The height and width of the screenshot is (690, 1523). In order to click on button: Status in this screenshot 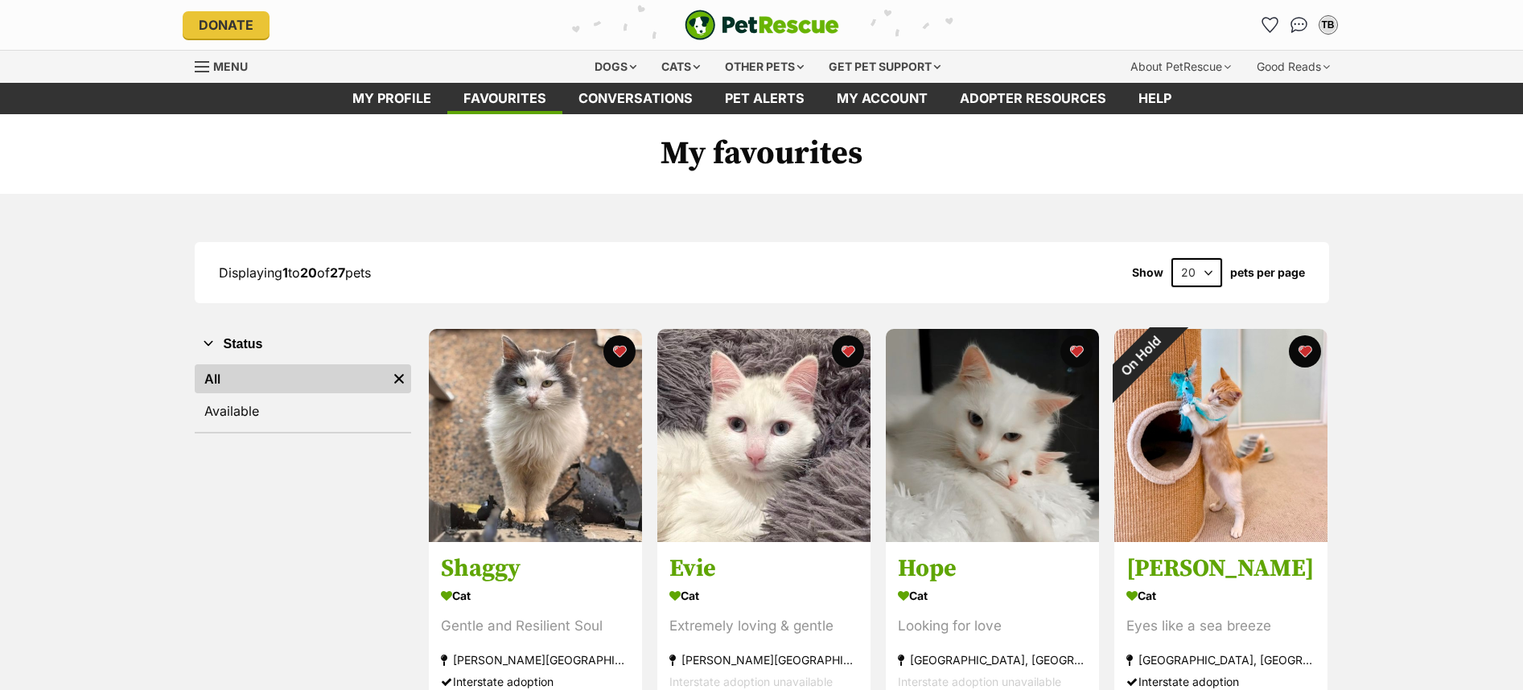, I will do `click(303, 344)`.